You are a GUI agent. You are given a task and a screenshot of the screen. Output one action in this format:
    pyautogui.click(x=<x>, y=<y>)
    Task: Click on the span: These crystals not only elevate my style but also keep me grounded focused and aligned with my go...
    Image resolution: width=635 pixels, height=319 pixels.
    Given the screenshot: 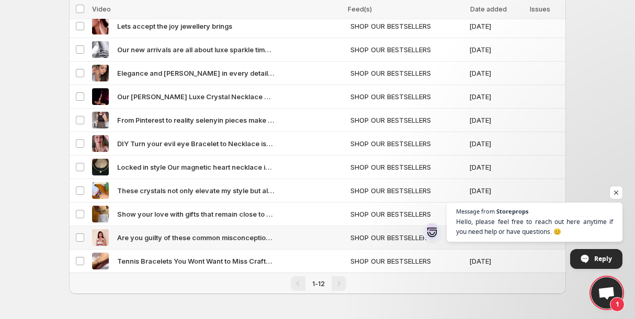 What is the action you would take?
    pyautogui.click(x=196, y=191)
    